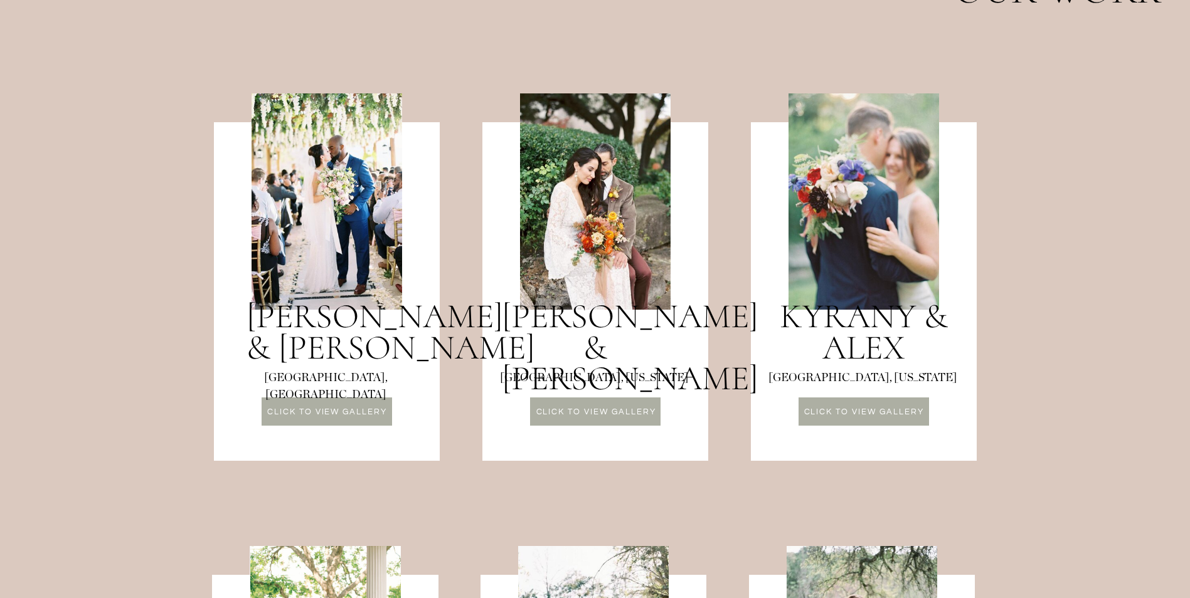  I want to click on h3: KYRANY & ALEX, so click(864, 332).